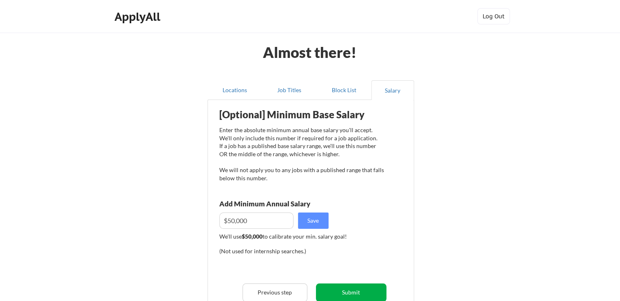 The height and width of the screenshot is (301, 620). I want to click on button: Job Titles, so click(289, 90).